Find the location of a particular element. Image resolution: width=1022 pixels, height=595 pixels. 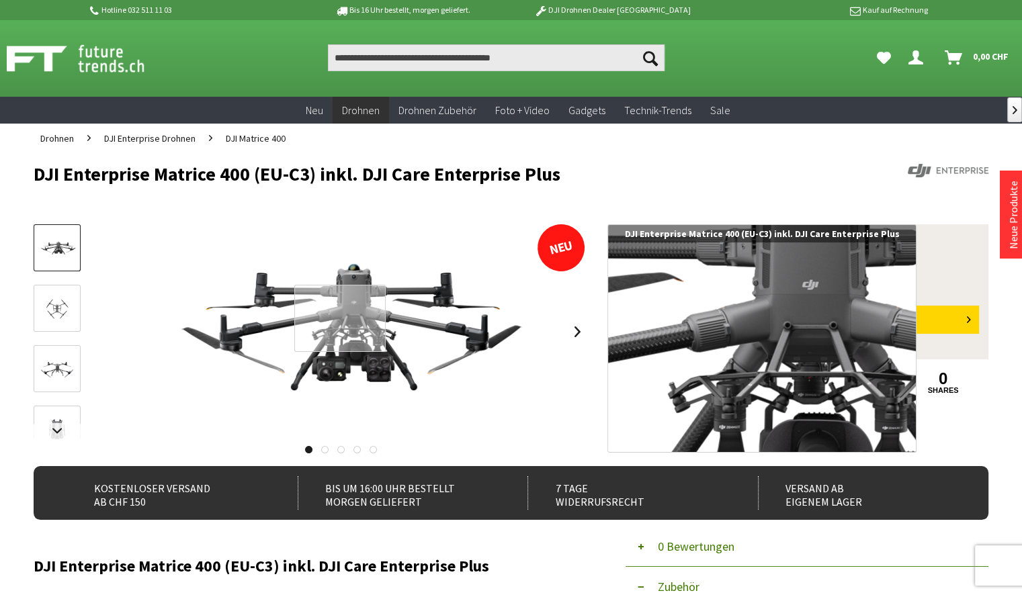

input: Produkt, Marke, Kategorie, EAN, Artikelnummer… is located at coordinates (496, 58).